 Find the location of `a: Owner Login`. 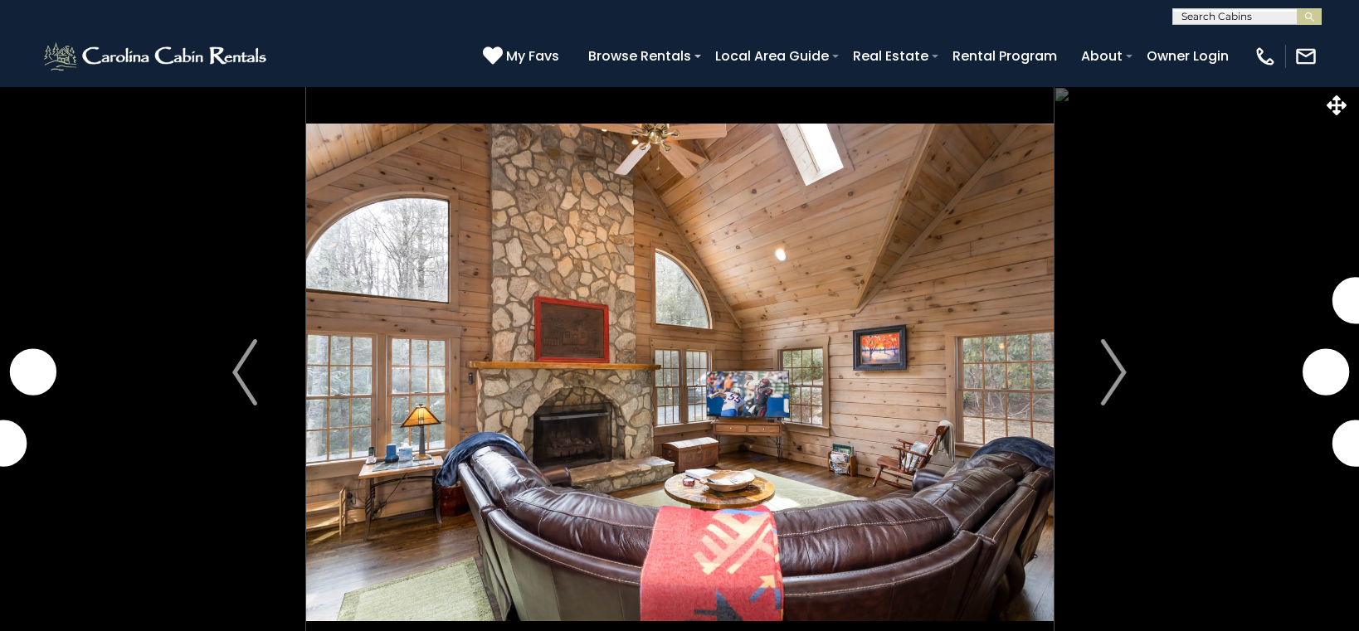

a: Owner Login is located at coordinates (1187, 56).